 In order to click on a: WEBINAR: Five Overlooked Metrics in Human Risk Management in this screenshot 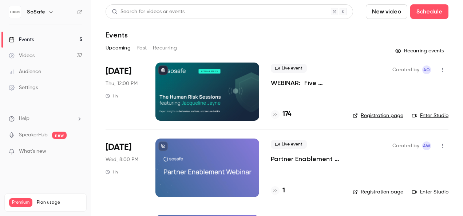, I will do `click(306, 83)`.